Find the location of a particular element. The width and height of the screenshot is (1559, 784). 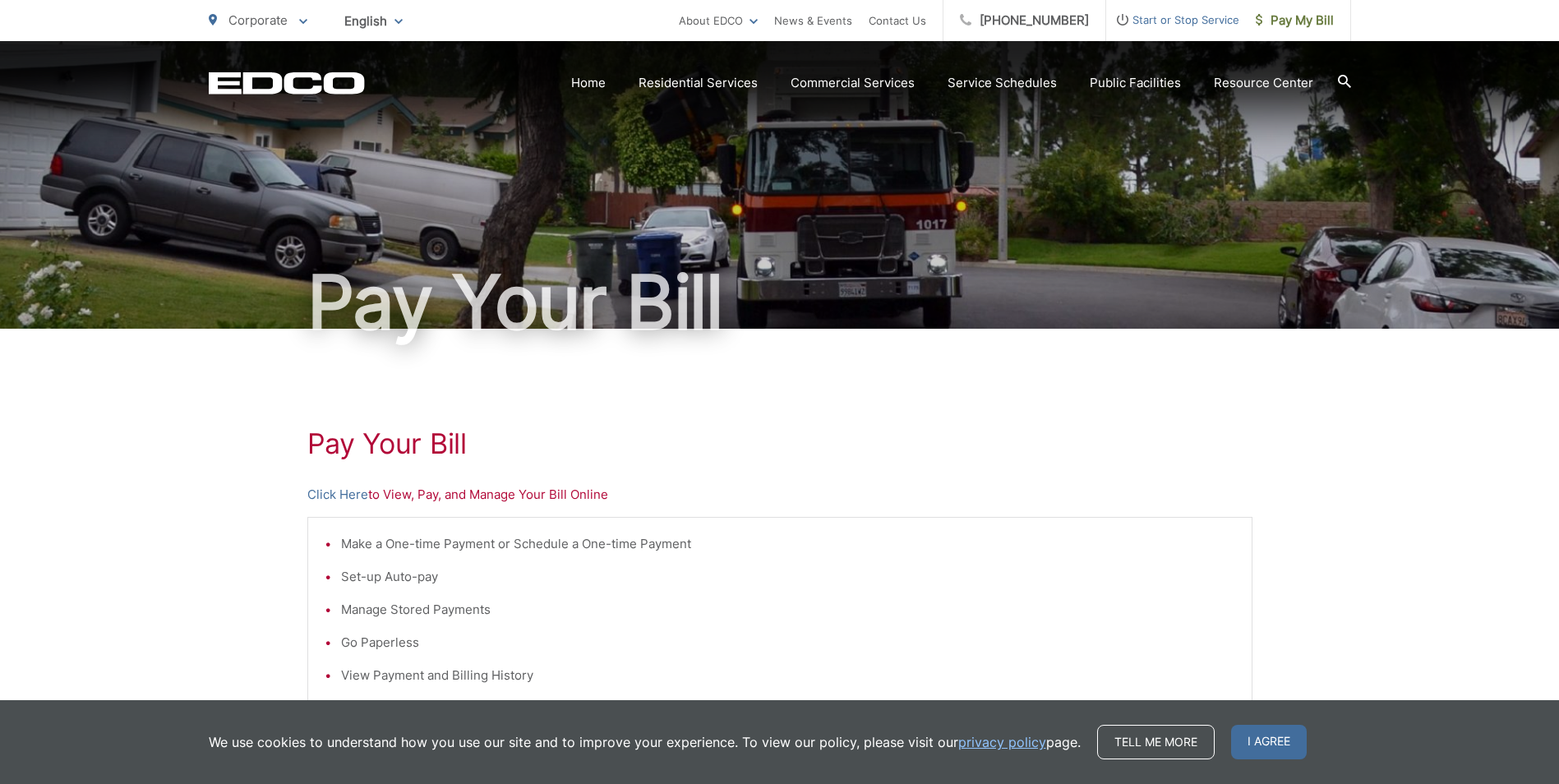

a: Home is located at coordinates (589, 83).